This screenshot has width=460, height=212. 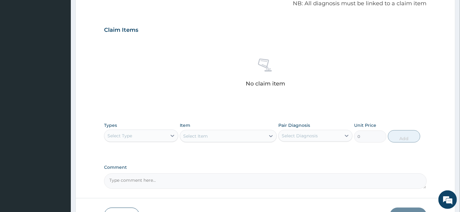 What do you see at coordinates (68, 39) in the screenshot?
I see `div: Chat with us now` at bounding box center [68, 39].